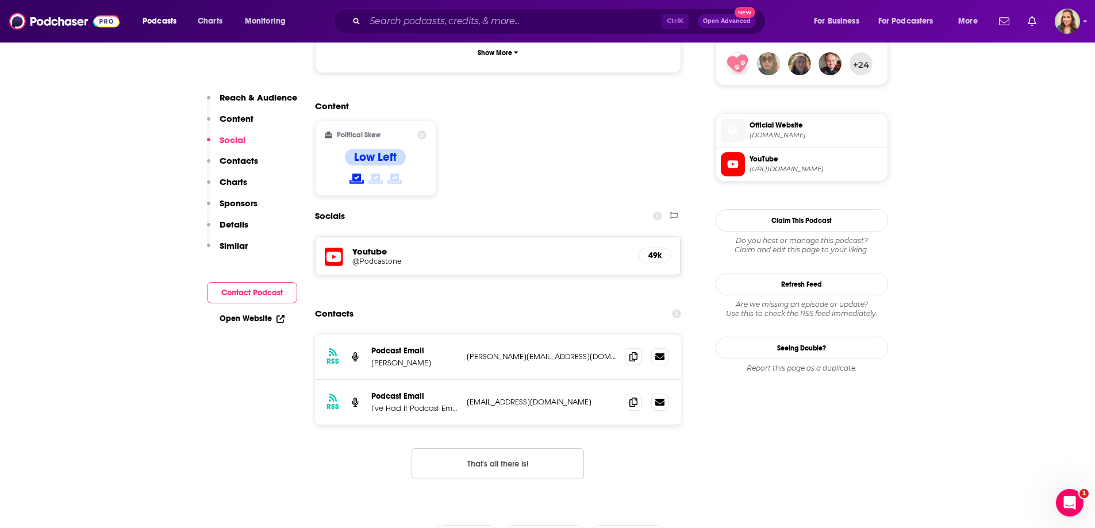 This screenshot has width=1095, height=528. What do you see at coordinates (252, 293) in the screenshot?
I see `button: Contact Podcast` at bounding box center [252, 293].